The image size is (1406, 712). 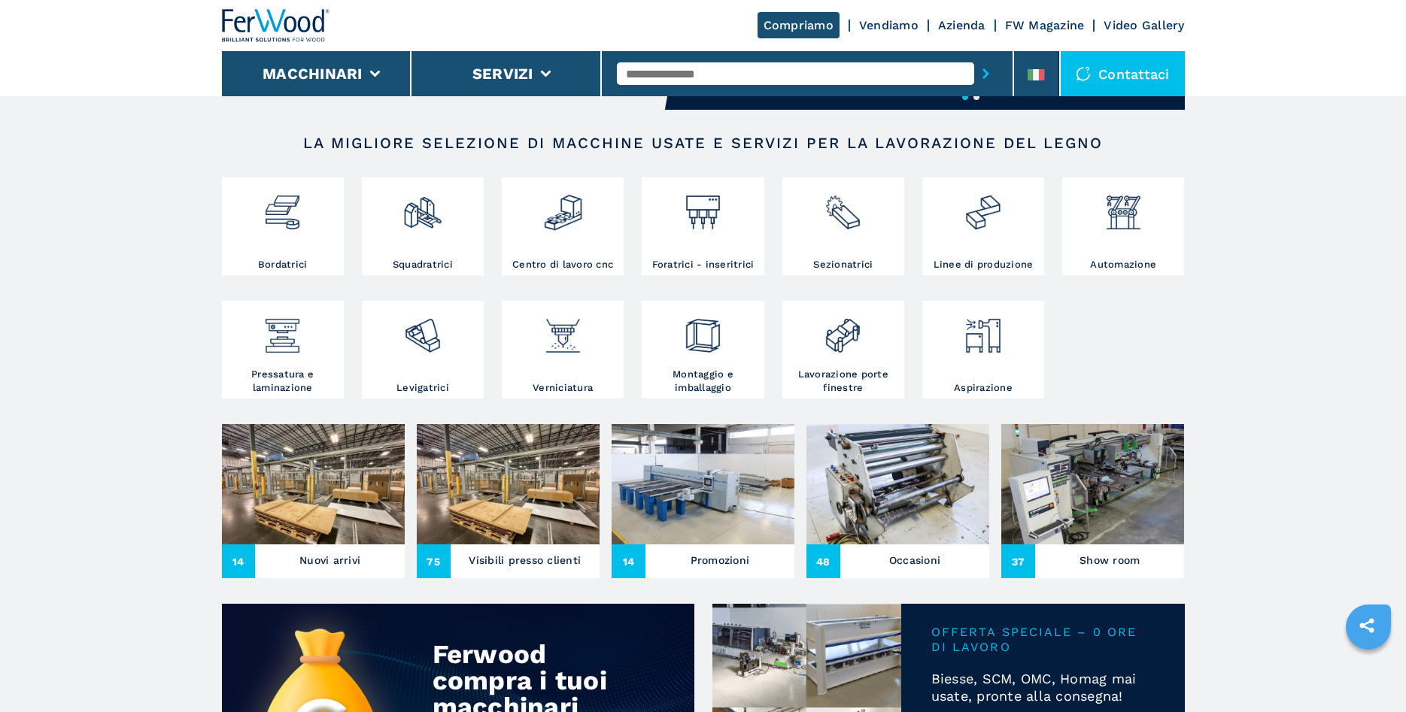 What do you see at coordinates (1083, 74) in the screenshot?
I see `img: Contattaci` at bounding box center [1083, 74].